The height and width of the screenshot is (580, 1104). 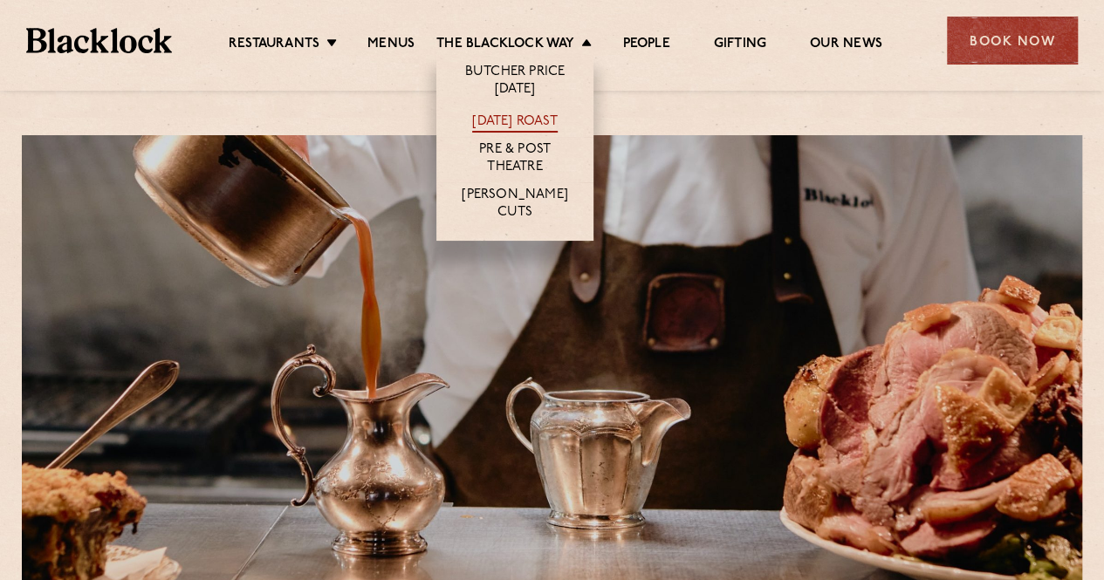 I want to click on img: BL_Textured_Logo-footer-cropped.svg, so click(x=99, y=40).